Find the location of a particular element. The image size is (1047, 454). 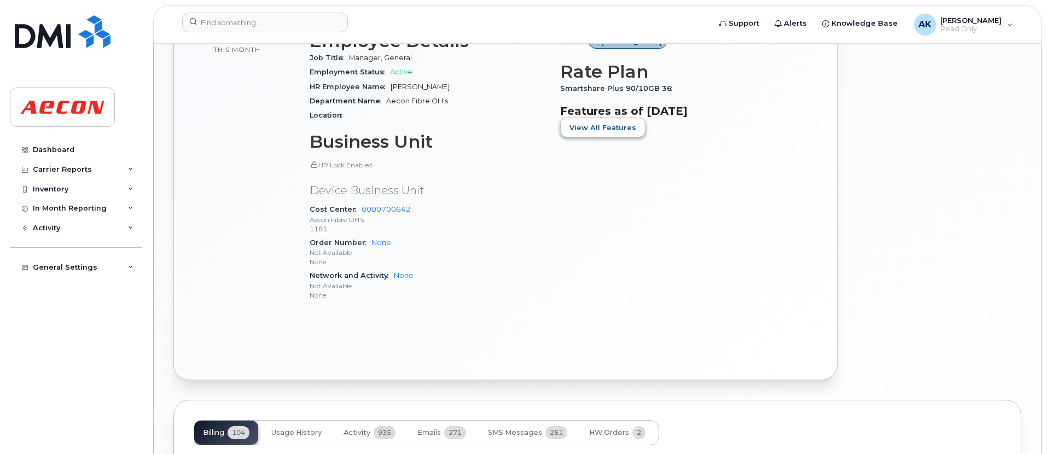

span: Usage History is located at coordinates (296, 433).